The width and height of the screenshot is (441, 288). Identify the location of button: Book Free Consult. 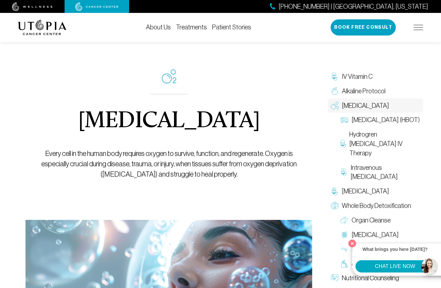
(363, 27).